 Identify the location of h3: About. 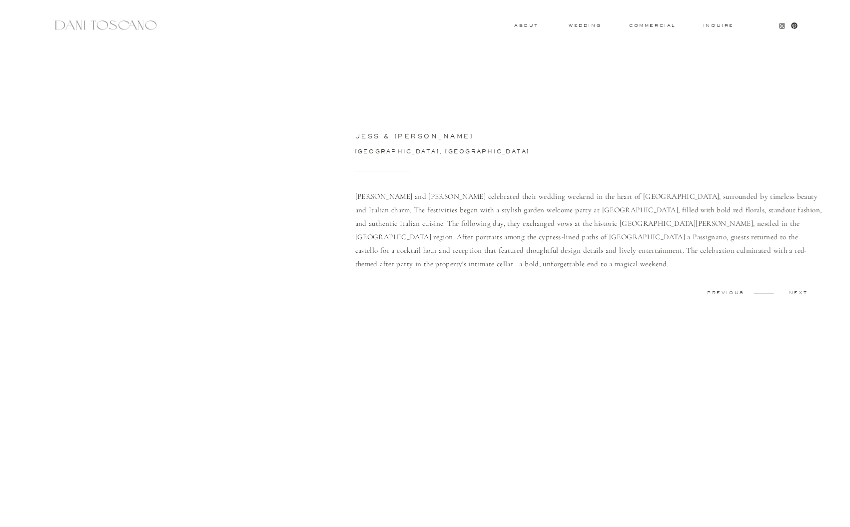
(525, 25).